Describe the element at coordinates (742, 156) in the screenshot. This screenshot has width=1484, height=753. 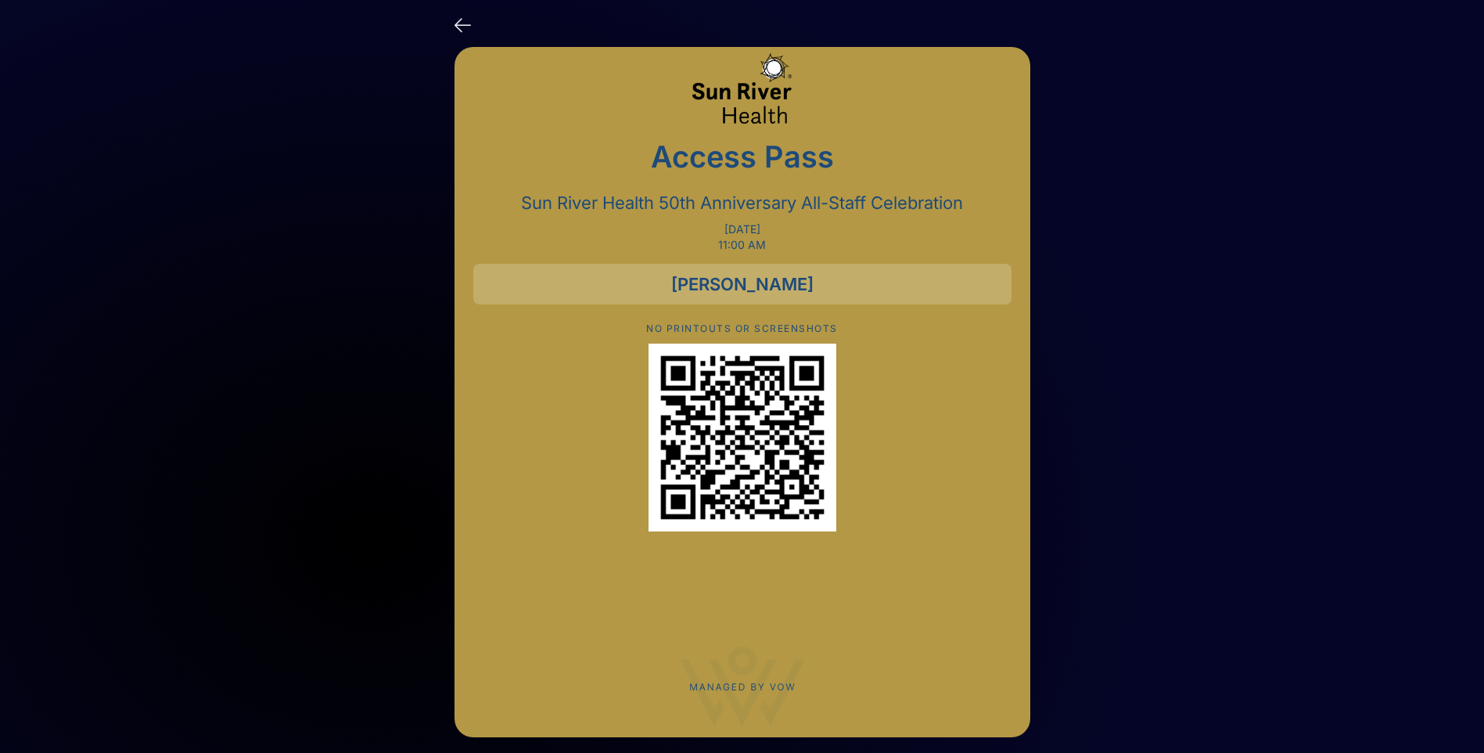
I see `p: Access Pass` at that location.